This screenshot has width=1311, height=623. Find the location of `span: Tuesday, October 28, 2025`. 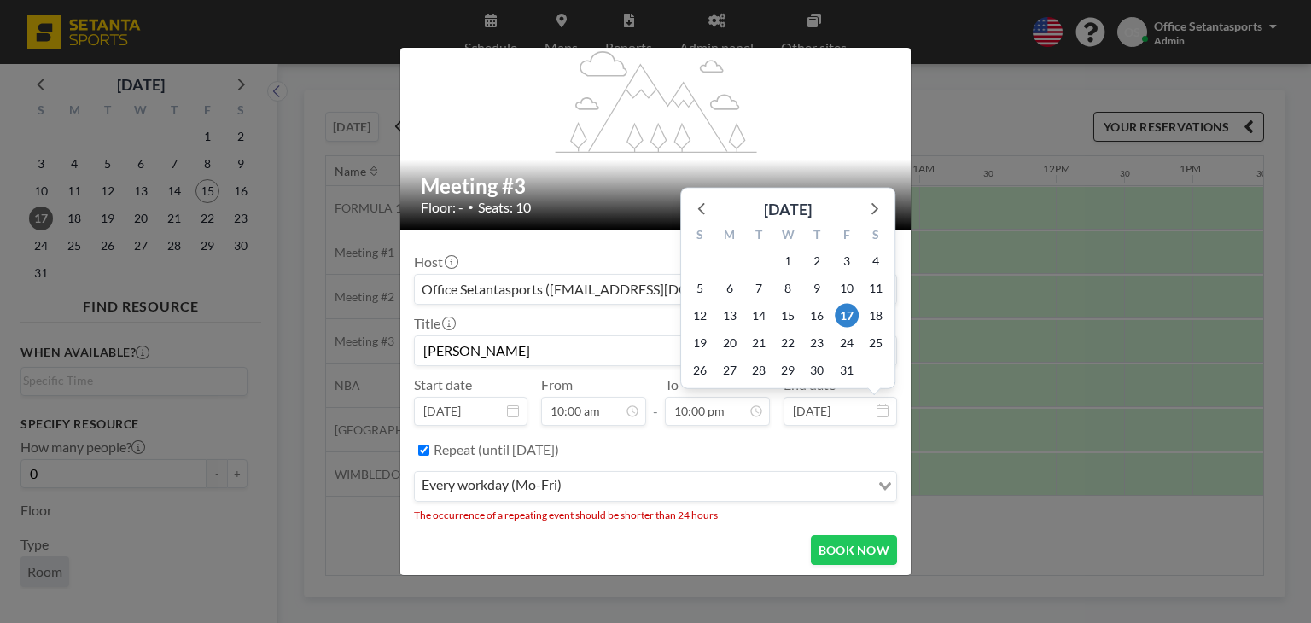

span: Tuesday, October 28, 2025 is located at coordinates (759, 371).